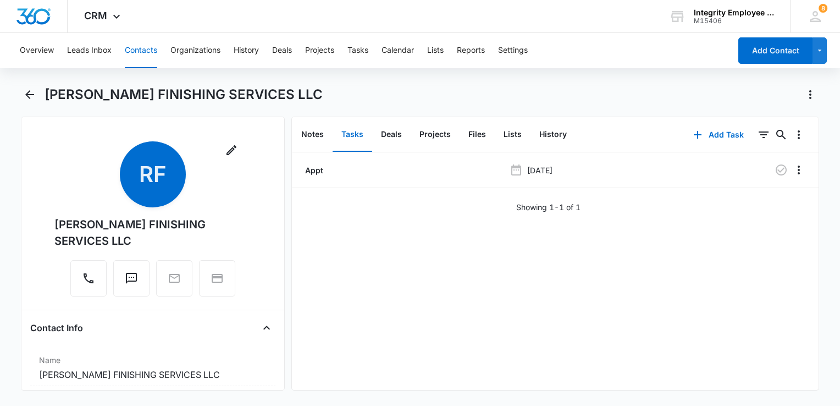  I want to click on button: Filters, so click(764, 135).